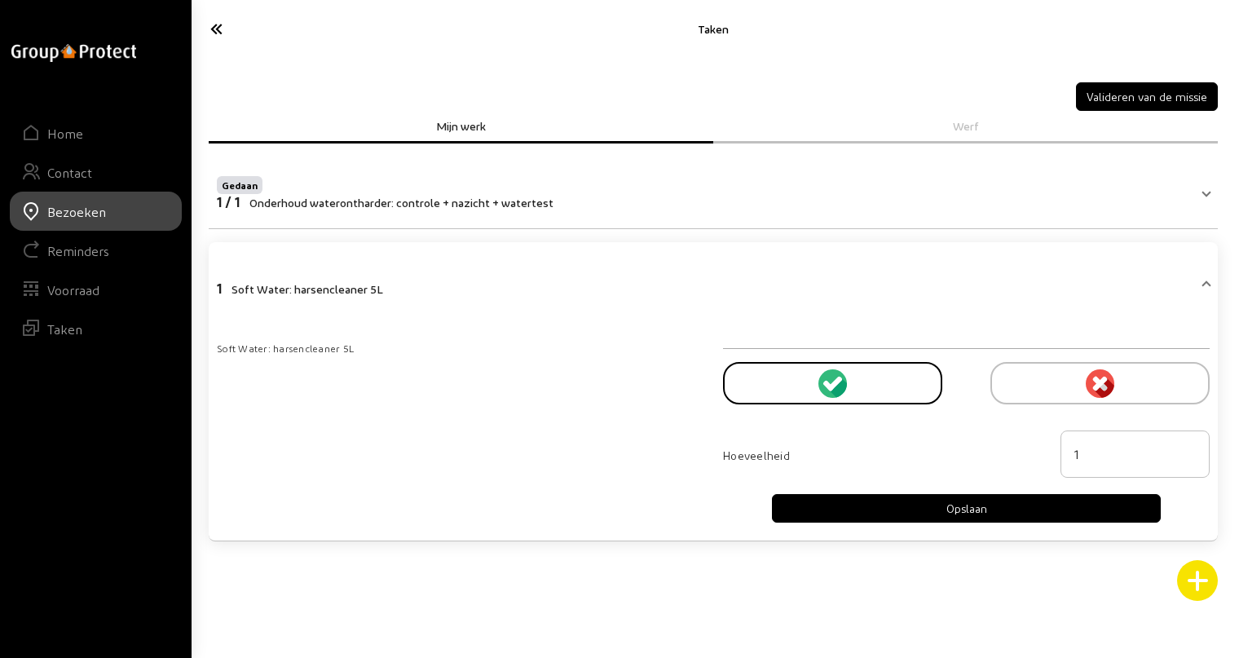  Describe the element at coordinates (460, 348) in the screenshot. I see `div: Soft Water: harsencleaner 5L` at that location.